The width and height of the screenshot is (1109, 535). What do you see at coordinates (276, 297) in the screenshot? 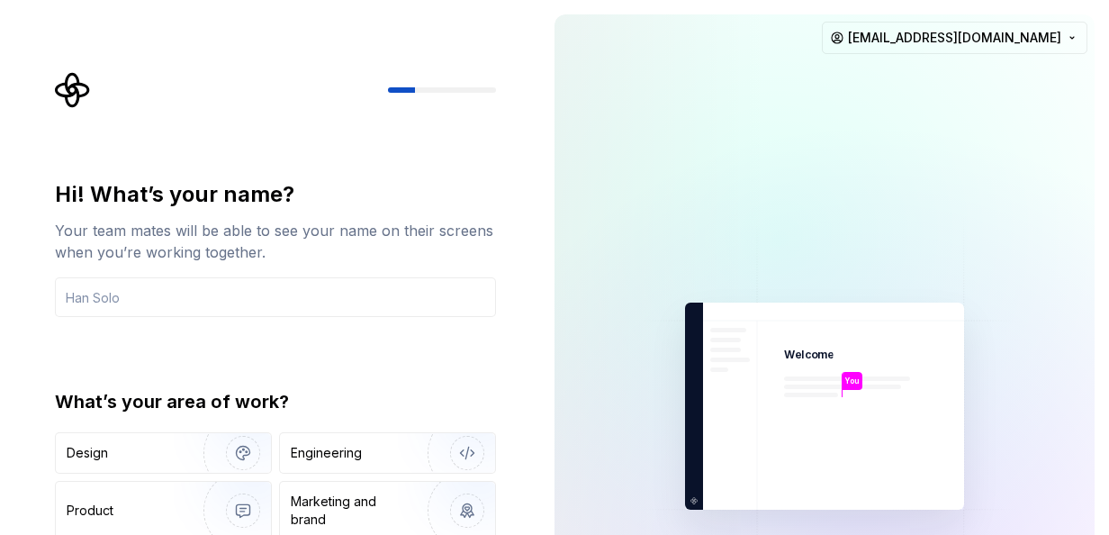
I see `input: Han Solo` at bounding box center [276, 297].